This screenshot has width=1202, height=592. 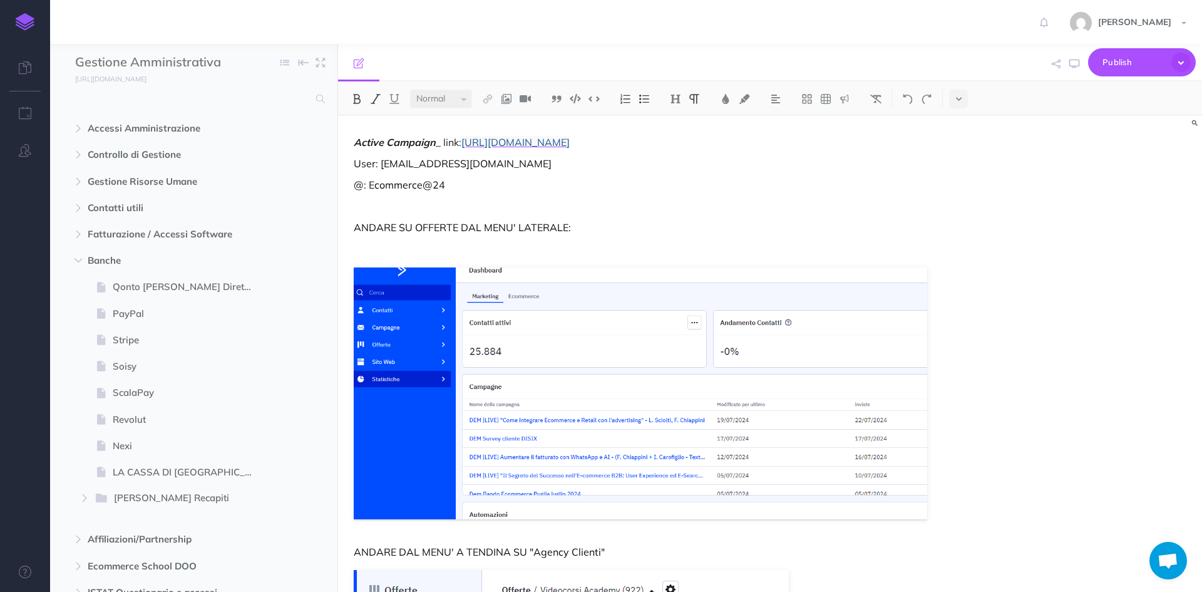 I want to click on span: Fatturazione / Accessi Software, so click(x=167, y=234).